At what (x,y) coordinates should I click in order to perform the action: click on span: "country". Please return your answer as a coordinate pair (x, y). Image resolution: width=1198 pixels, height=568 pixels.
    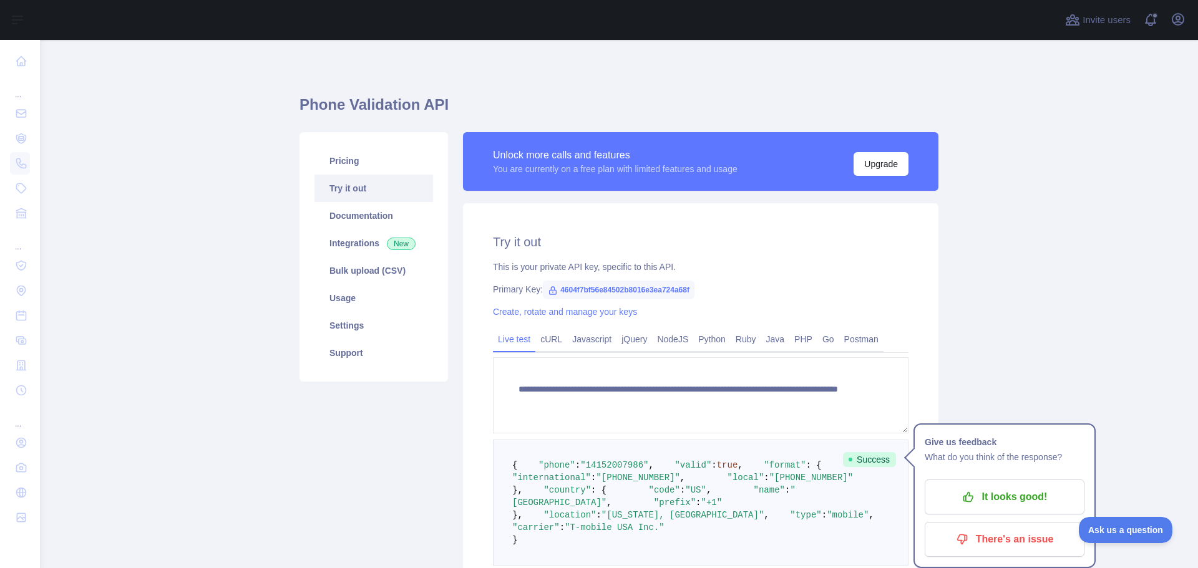
    Looking at the image, I should click on (567, 490).